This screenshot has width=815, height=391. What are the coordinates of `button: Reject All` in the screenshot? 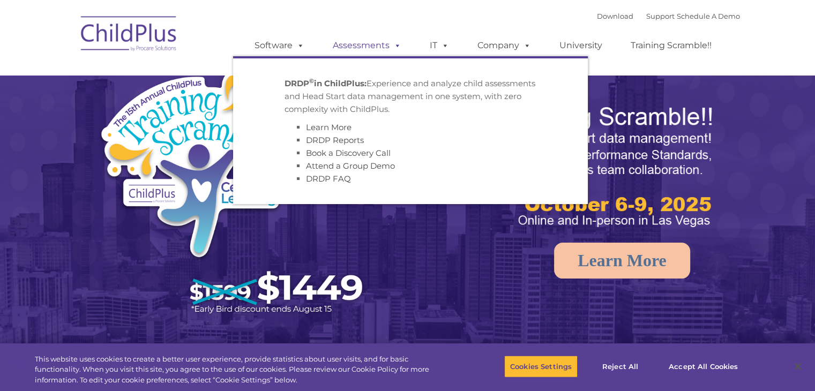 It's located at (620, 366).